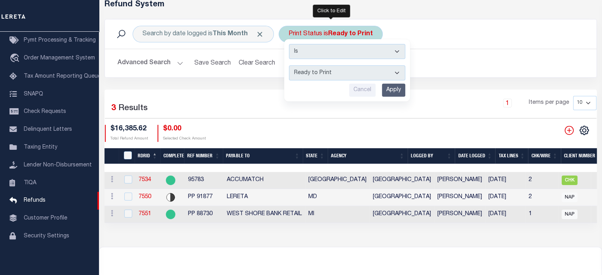  I want to click on span: Customer Profile, so click(46, 218).